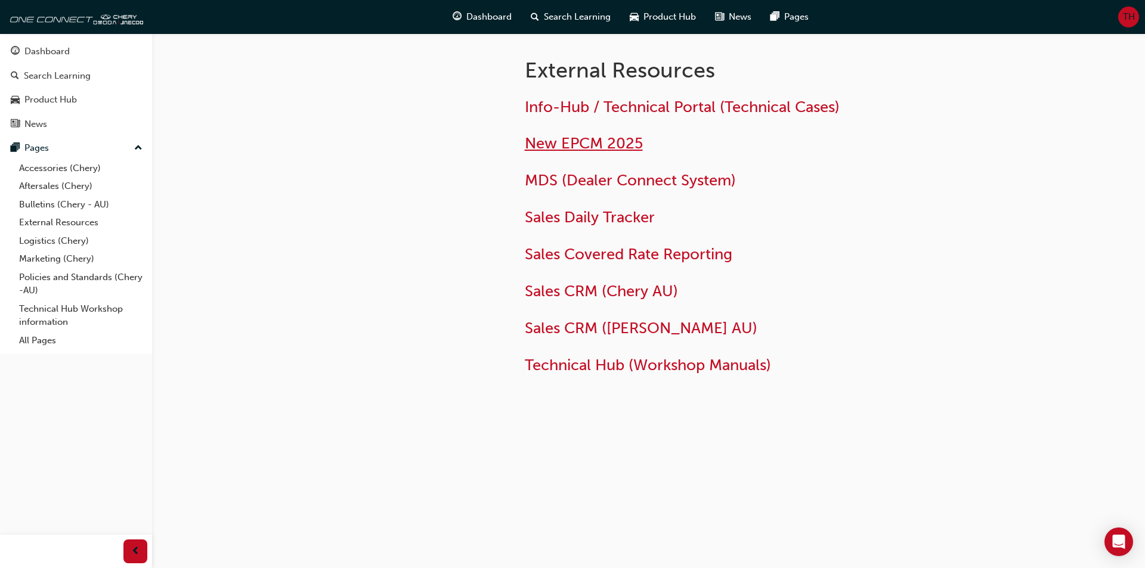  What do you see at coordinates (796, 17) in the screenshot?
I see `span: Pages` at bounding box center [796, 17].